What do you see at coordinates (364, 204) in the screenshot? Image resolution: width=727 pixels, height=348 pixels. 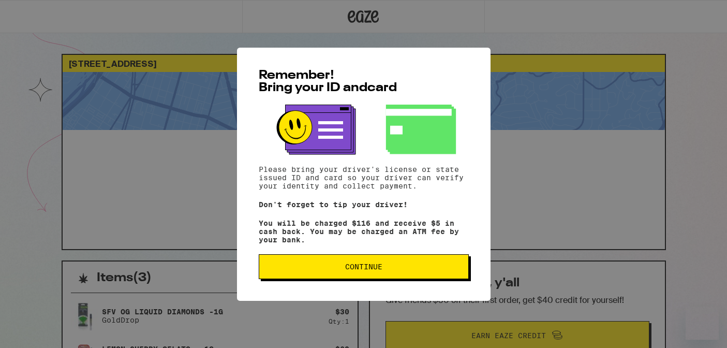 I see `p: Don't forget to tip your driver!` at bounding box center [364, 204].